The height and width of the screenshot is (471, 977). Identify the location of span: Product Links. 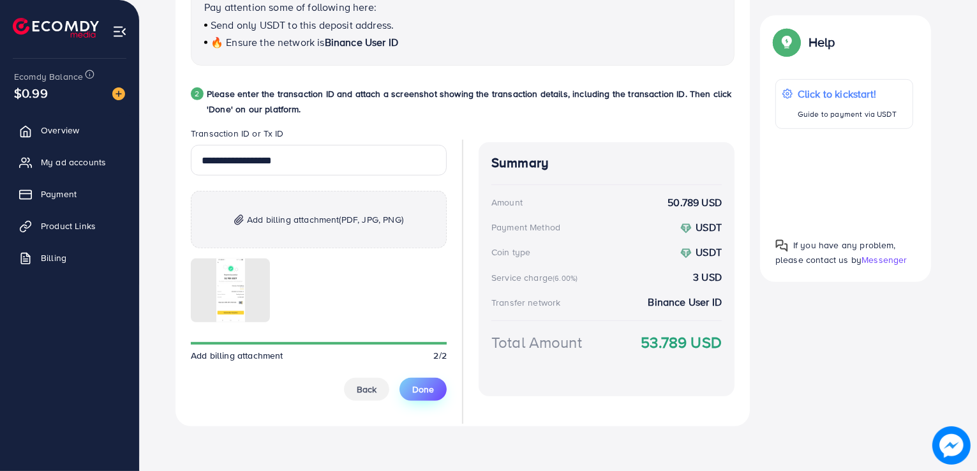
(68, 226).